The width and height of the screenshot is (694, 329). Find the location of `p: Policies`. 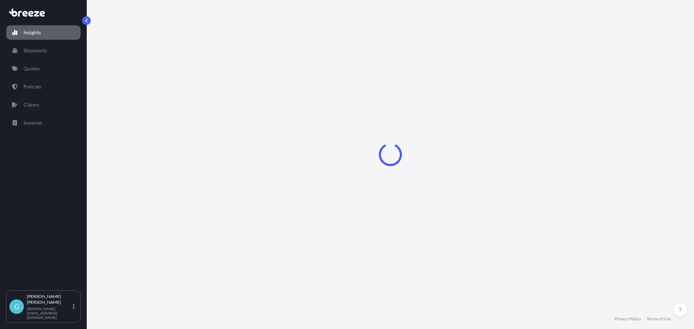

p: Policies is located at coordinates (32, 87).